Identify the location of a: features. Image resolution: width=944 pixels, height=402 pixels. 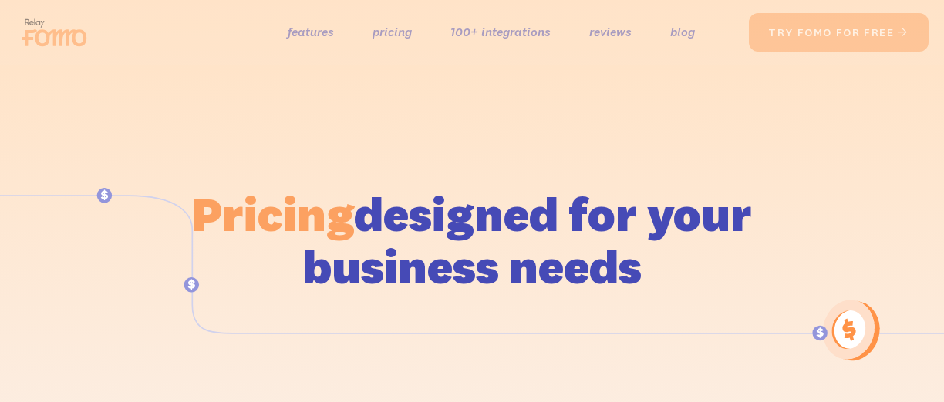
(311, 32).